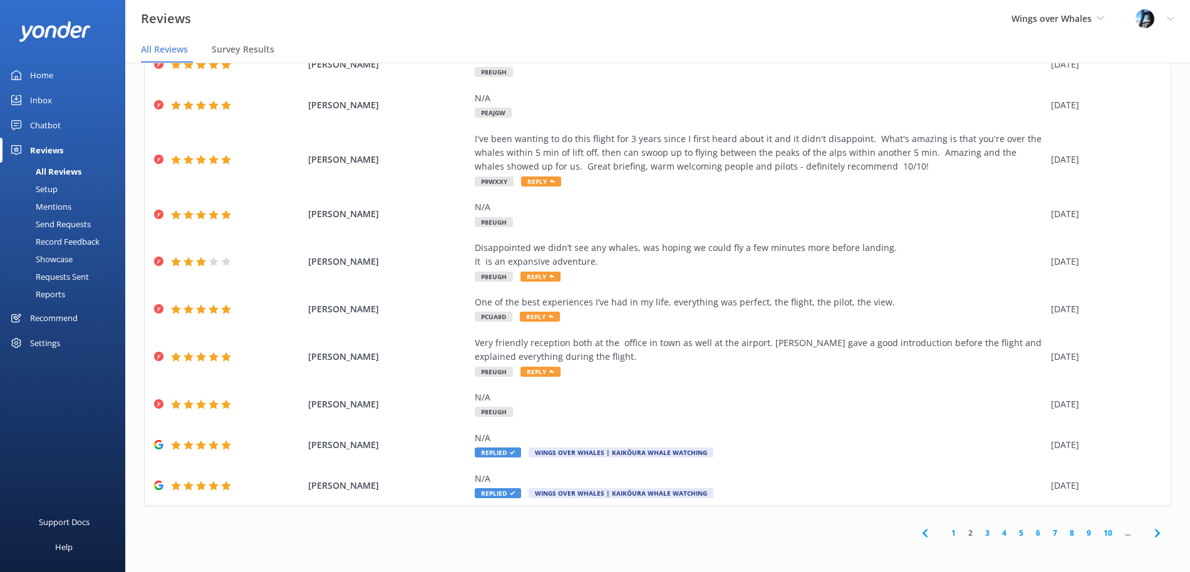 Image resolution: width=1190 pixels, height=572 pixels. What do you see at coordinates (1088, 533) in the screenshot?
I see `a: 9` at bounding box center [1088, 533].